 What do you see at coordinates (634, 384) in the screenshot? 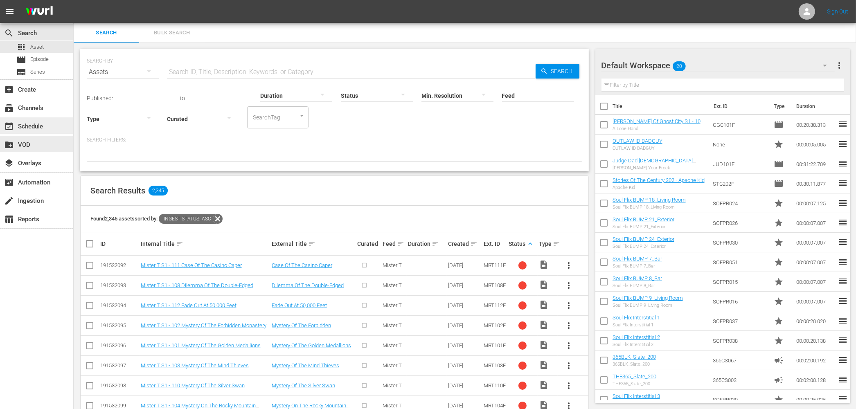
I see `div: THE365_Slate_200` at bounding box center [634, 384].